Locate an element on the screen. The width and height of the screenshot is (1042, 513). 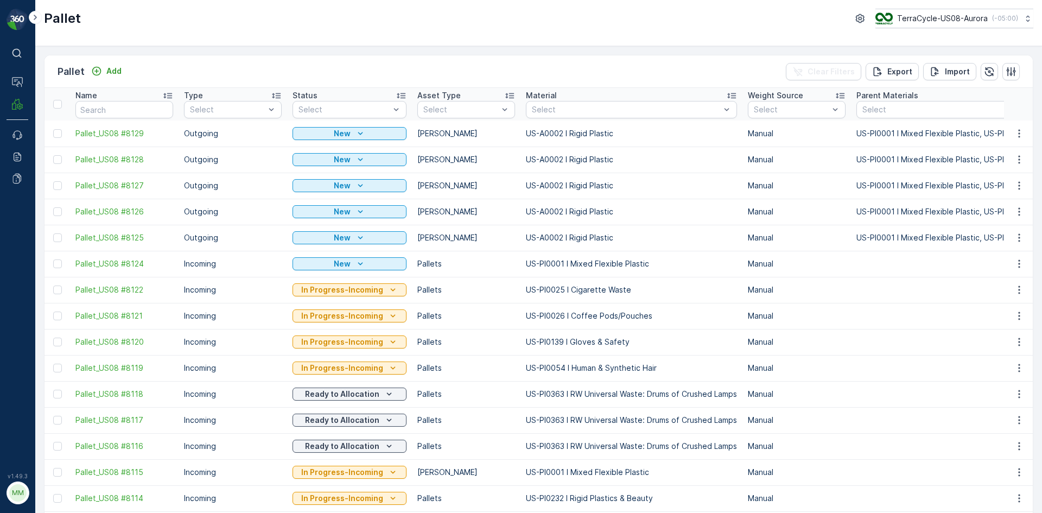
p: Parent Materials is located at coordinates (887, 96).